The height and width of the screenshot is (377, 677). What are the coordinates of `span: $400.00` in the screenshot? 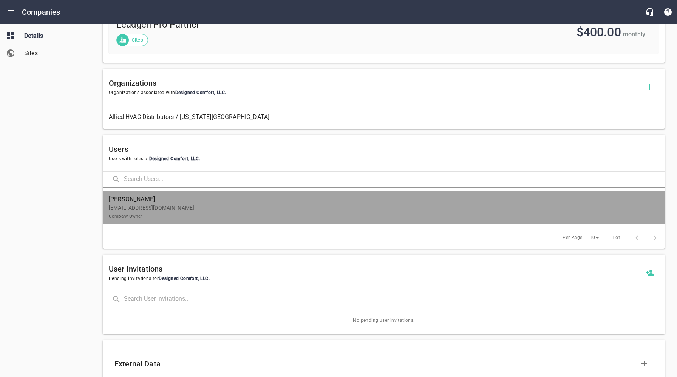 It's located at (599, 32).